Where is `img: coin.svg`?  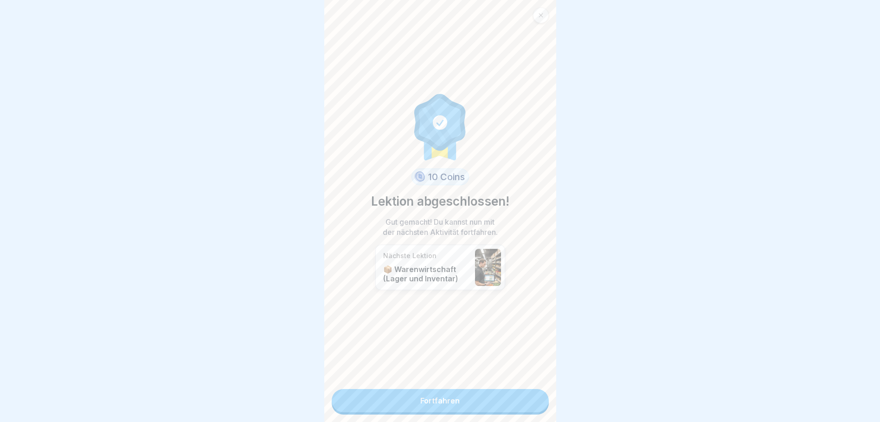 img: coin.svg is located at coordinates (419, 177).